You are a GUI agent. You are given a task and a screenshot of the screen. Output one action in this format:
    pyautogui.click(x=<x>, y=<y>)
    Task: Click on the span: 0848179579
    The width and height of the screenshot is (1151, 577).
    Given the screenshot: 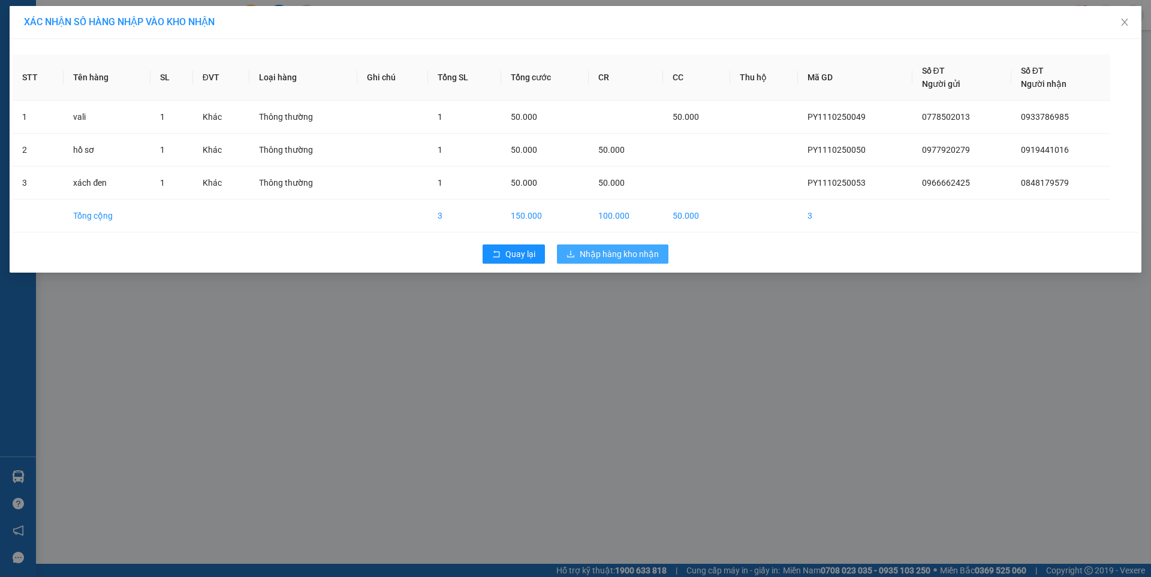 What is the action you would take?
    pyautogui.click(x=1045, y=183)
    